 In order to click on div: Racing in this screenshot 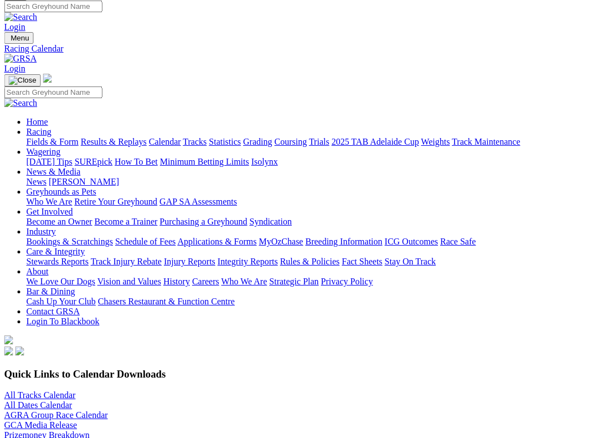, I will do `click(310, 142)`.